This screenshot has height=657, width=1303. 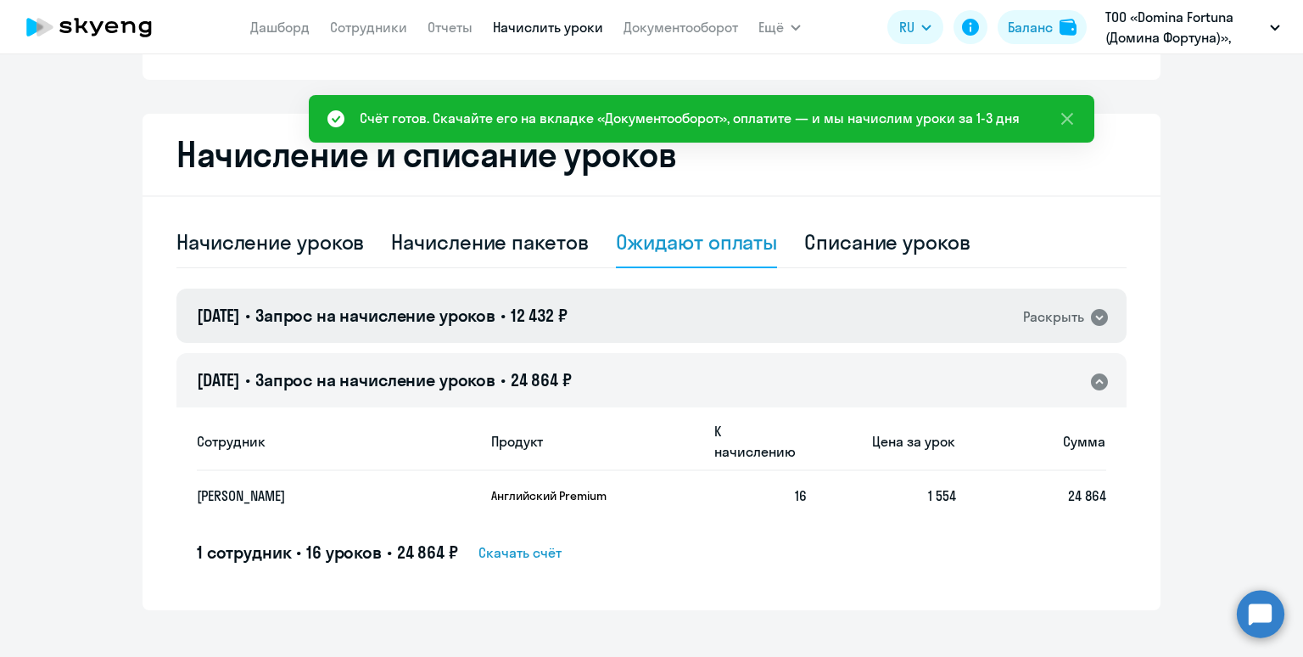 What do you see at coordinates (1053, 316) in the screenshot?
I see `div: Раскрыть` at bounding box center [1053, 316].